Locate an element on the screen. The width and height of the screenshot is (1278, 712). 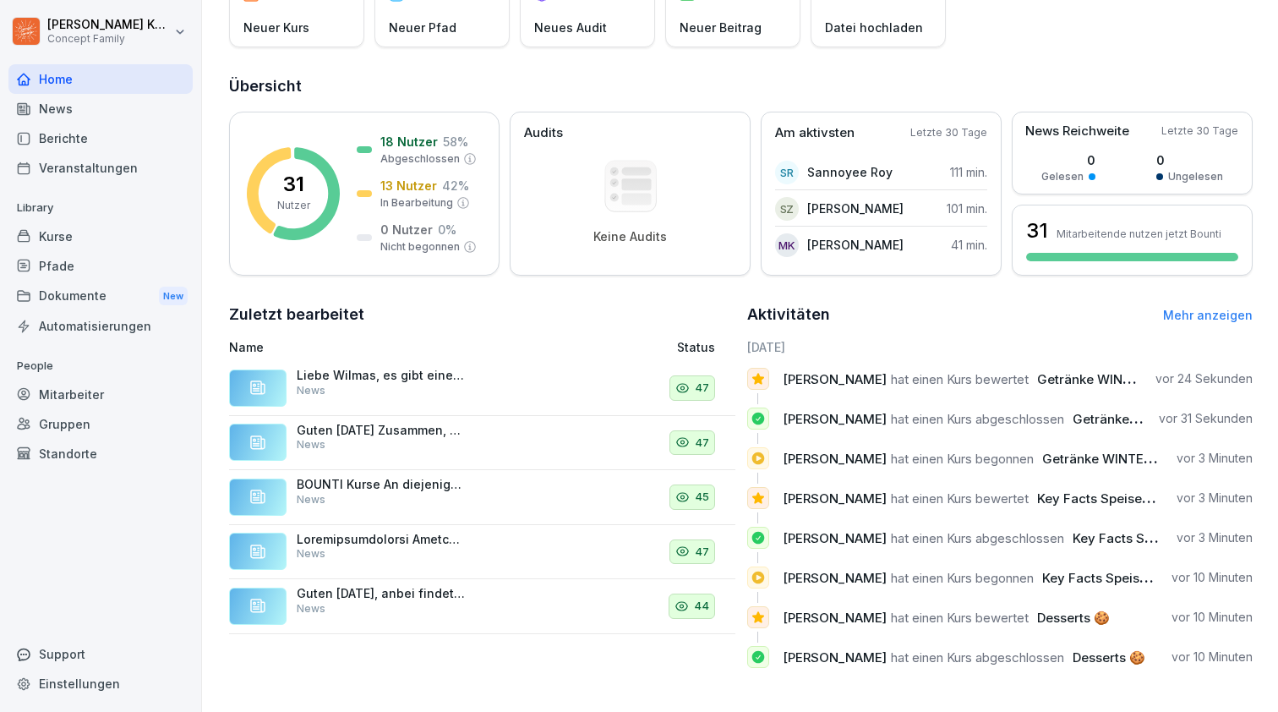
div: Automatisierungen is located at coordinates (101, 325).